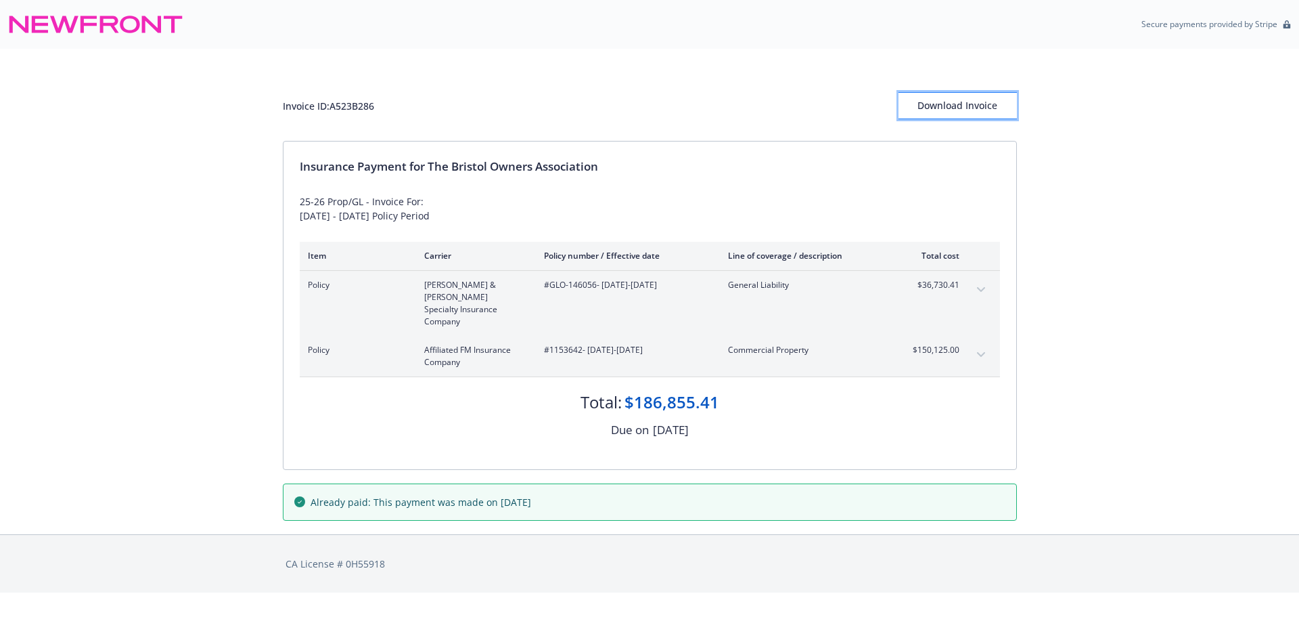 The width and height of the screenshot is (1299, 640). Describe the element at coordinates (672, 402) in the screenshot. I see `div: $186,855.41` at that location.